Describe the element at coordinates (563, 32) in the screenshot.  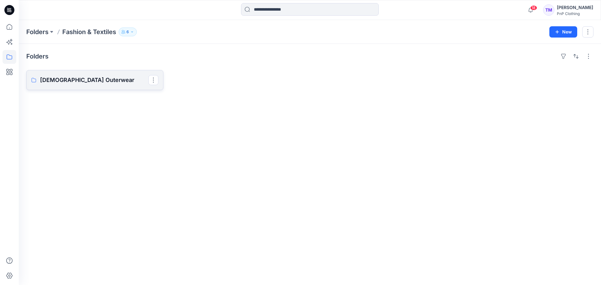
I see `button: New` at that location.